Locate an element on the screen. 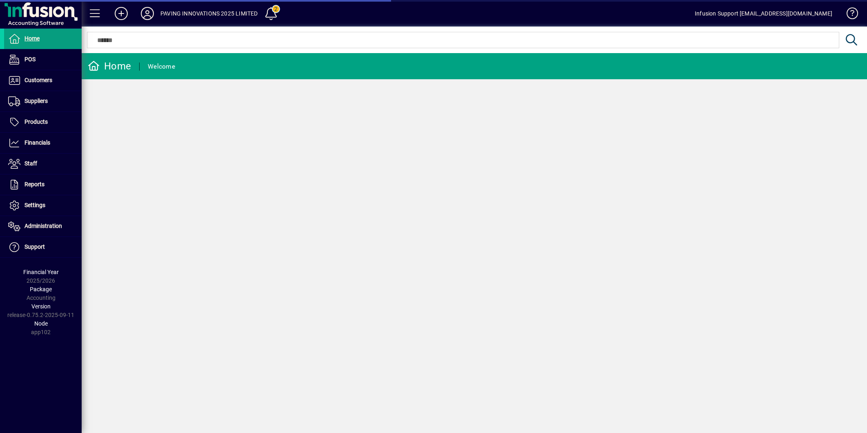 The width and height of the screenshot is (867, 433). a: Suppliers is located at coordinates (43, 101).